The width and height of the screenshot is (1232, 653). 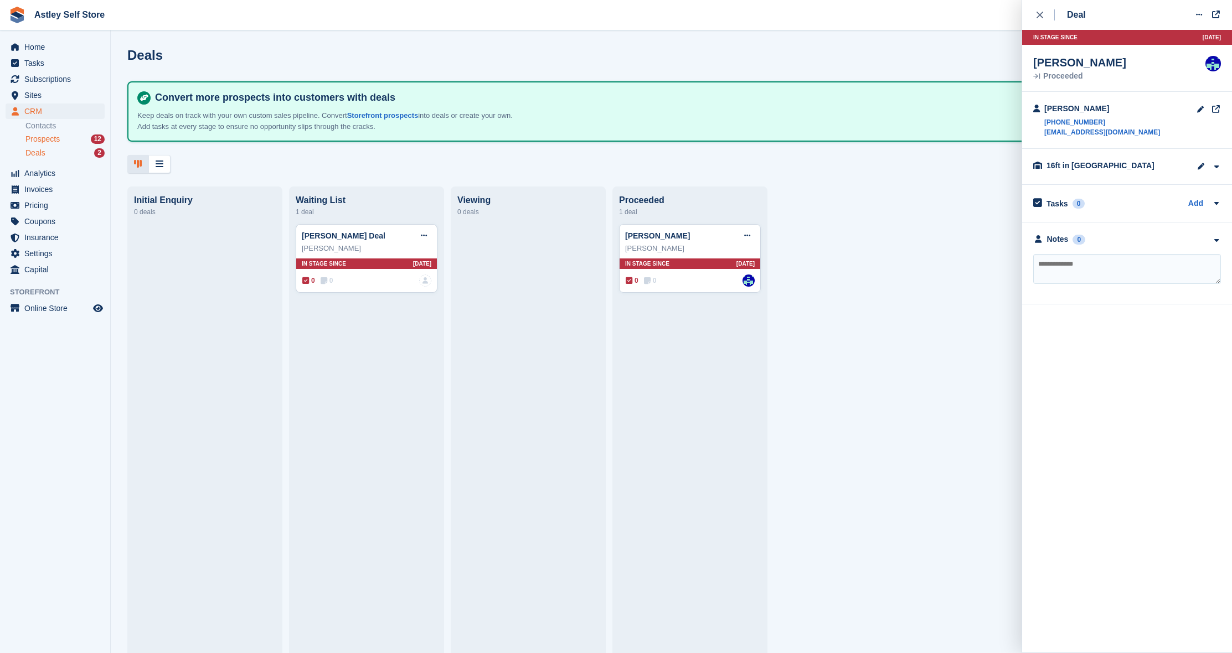 What do you see at coordinates (58, 173) in the screenshot?
I see `span: Analytics` at bounding box center [58, 173].